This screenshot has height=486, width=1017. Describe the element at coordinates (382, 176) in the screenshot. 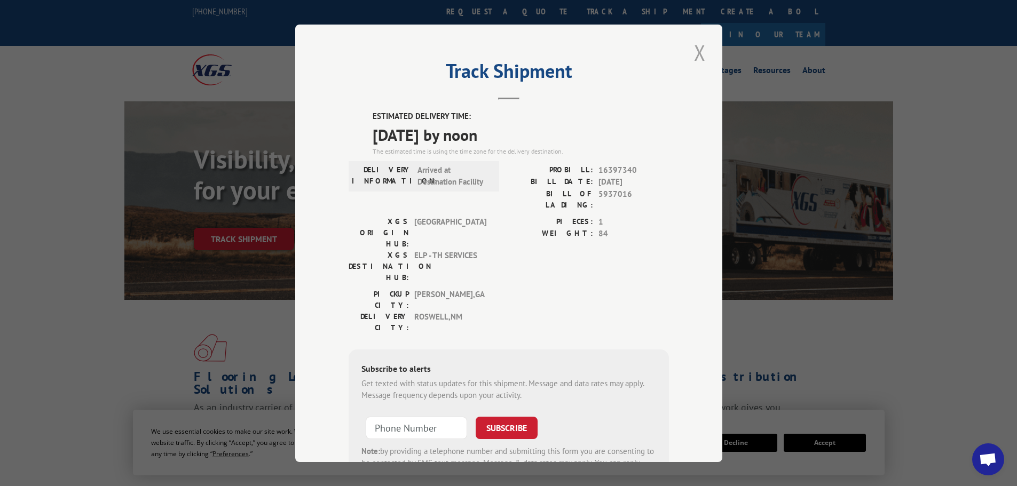

I see `label: DELIVERY INFORMATION:` at that location.